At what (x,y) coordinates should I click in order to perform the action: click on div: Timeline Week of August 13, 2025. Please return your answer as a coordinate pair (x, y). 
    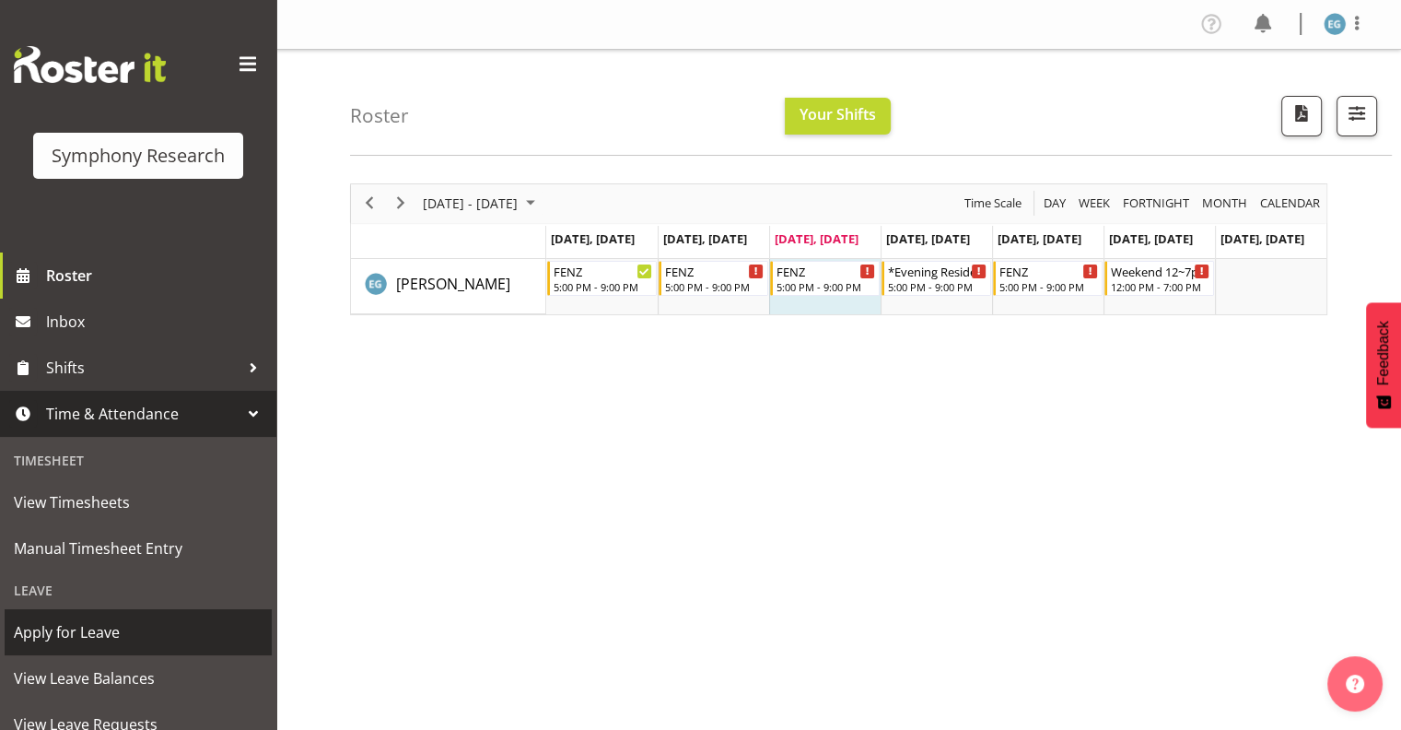
    Looking at the image, I should click on (838, 249).